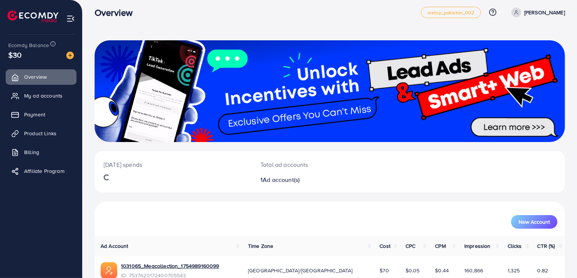  Describe the element at coordinates (15, 55) in the screenshot. I see `span: $30` at that location.